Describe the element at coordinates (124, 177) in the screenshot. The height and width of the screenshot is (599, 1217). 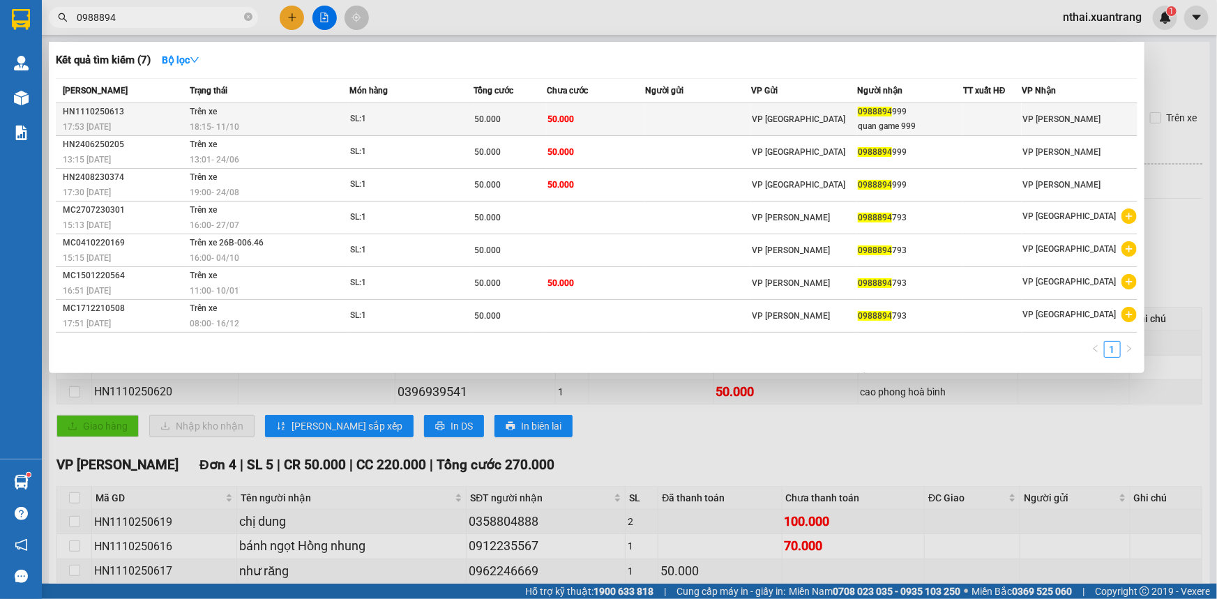
I see `div: HN2408230374` at that location.